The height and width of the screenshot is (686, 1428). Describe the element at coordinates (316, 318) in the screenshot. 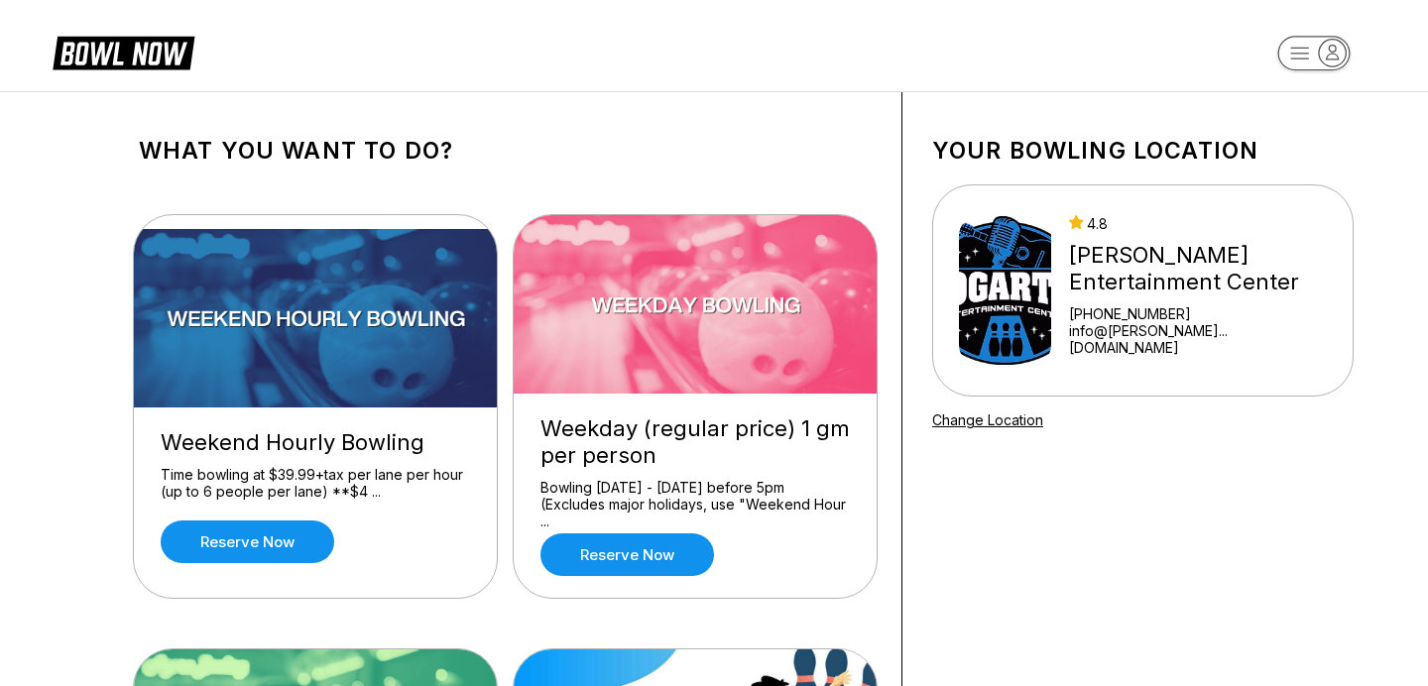

I see `img: Weekend Hourly Bowling` at that location.